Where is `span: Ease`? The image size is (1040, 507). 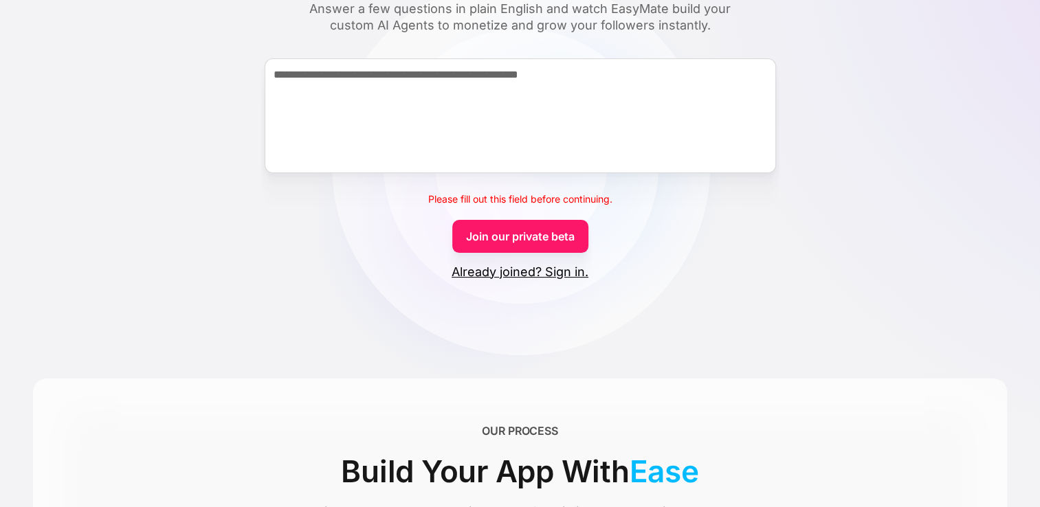 span: Ease is located at coordinates (664, 471).